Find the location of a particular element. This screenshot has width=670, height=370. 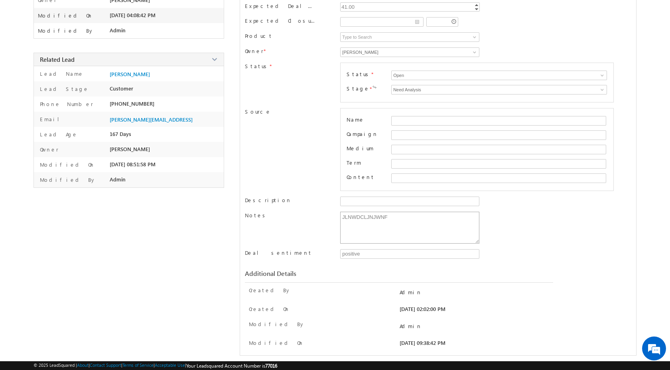

label: Content is located at coordinates (360, 177).